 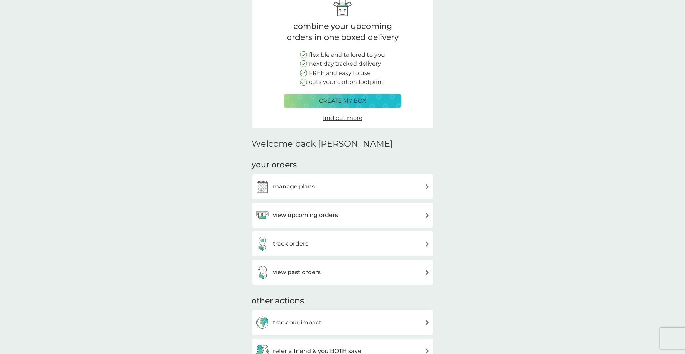 What do you see at coordinates (346, 82) in the screenshot?
I see `p: cuts your carbon footprint` at bounding box center [346, 82].